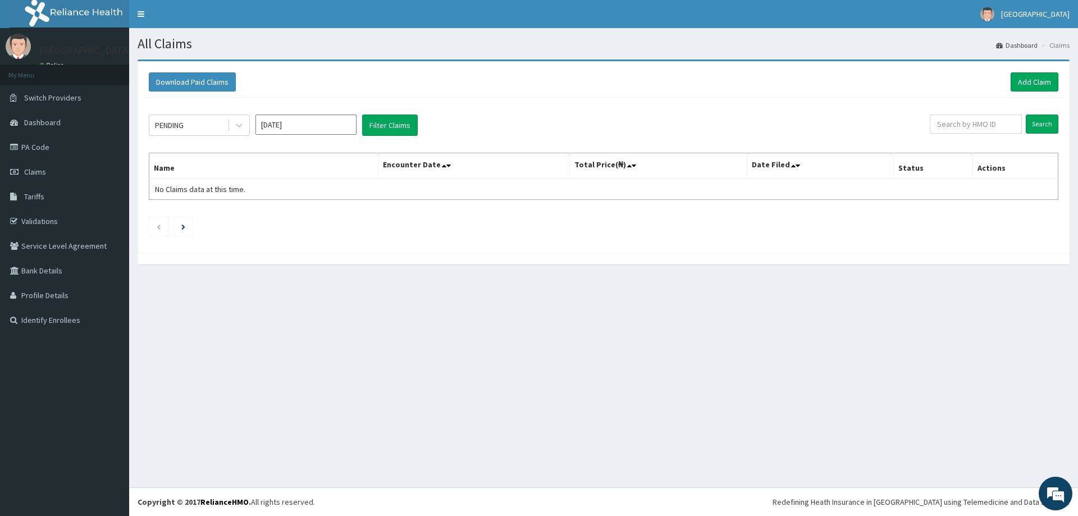 This screenshot has height=516, width=1078. Describe the element at coordinates (194, 502) in the screenshot. I see `strong: Copyright © 2017 .` at that location.